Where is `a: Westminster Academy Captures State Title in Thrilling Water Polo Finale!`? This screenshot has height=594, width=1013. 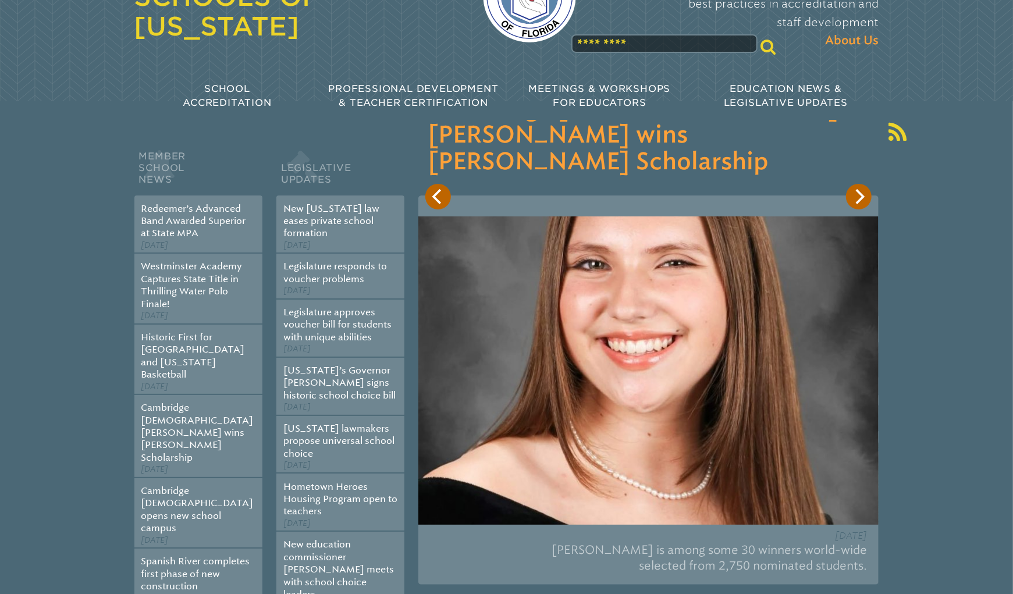 a: Westminster Academy Captures State Title in Thrilling Water Polo Finale! is located at coordinates (192, 284).